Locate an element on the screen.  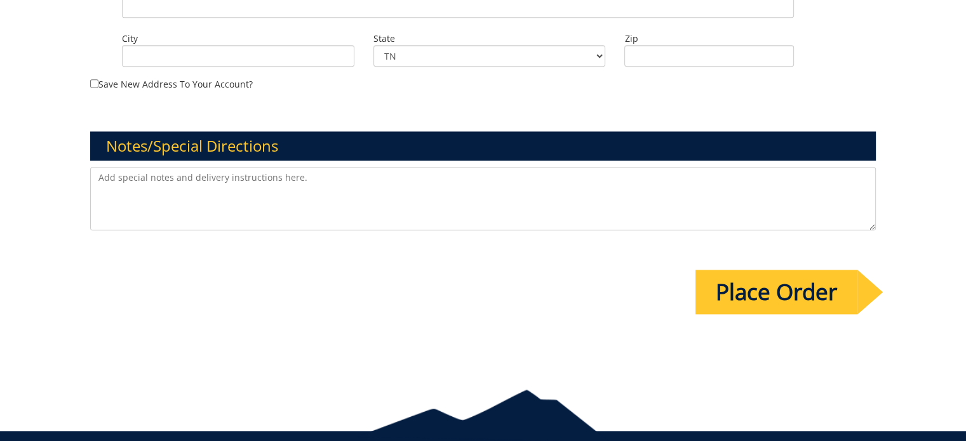
input: City is located at coordinates (238, 56).